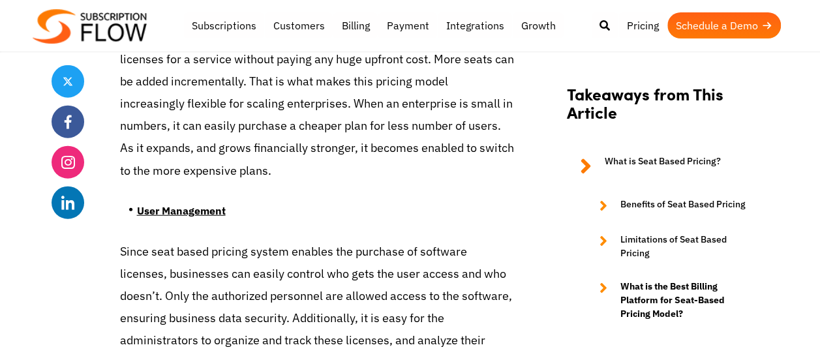 Image resolution: width=820 pixels, height=358 pixels. What do you see at coordinates (724, 25) in the screenshot?
I see `a: Schedule a Demo` at bounding box center [724, 25].